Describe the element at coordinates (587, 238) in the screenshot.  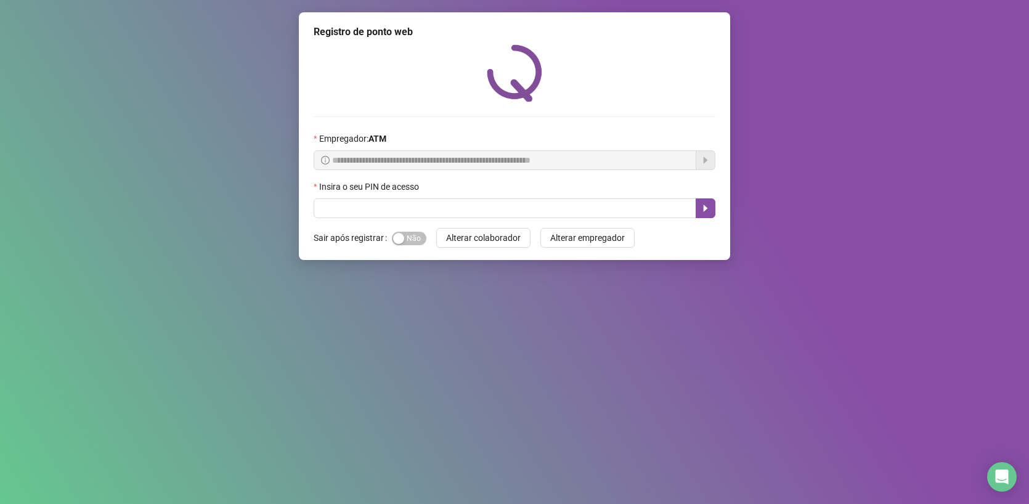
I see `button: Alterar empregador` at that location.